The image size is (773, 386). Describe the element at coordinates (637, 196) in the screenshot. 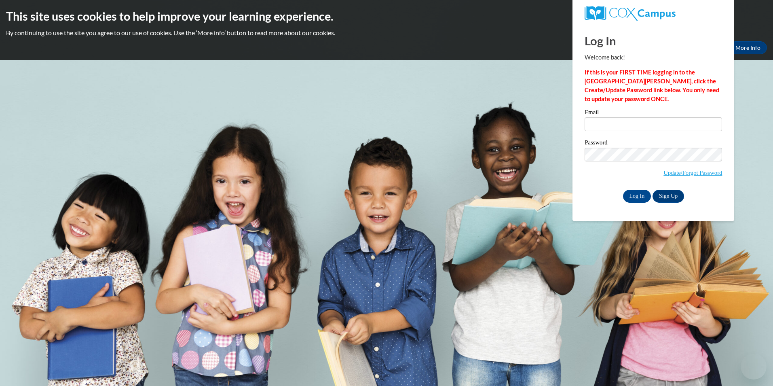

I see `input: Log In` at that location.